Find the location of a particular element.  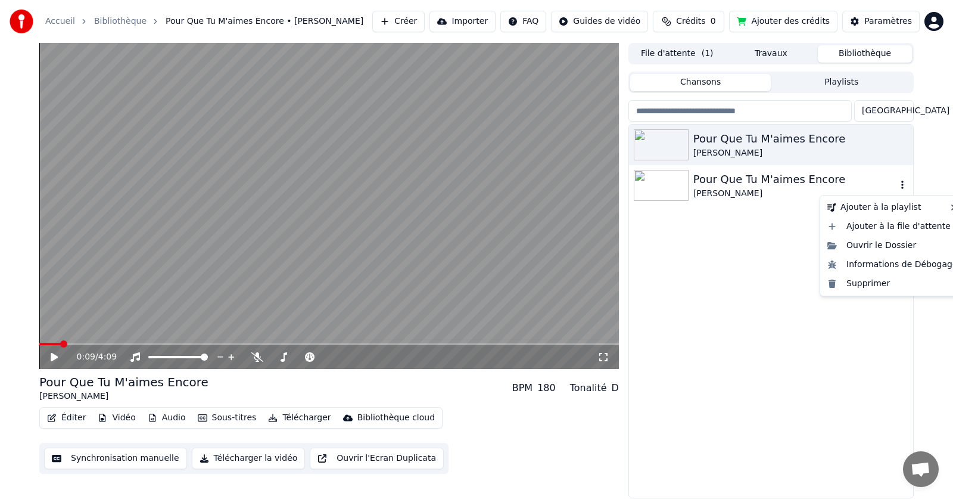

div: BPM is located at coordinates (523, 388).